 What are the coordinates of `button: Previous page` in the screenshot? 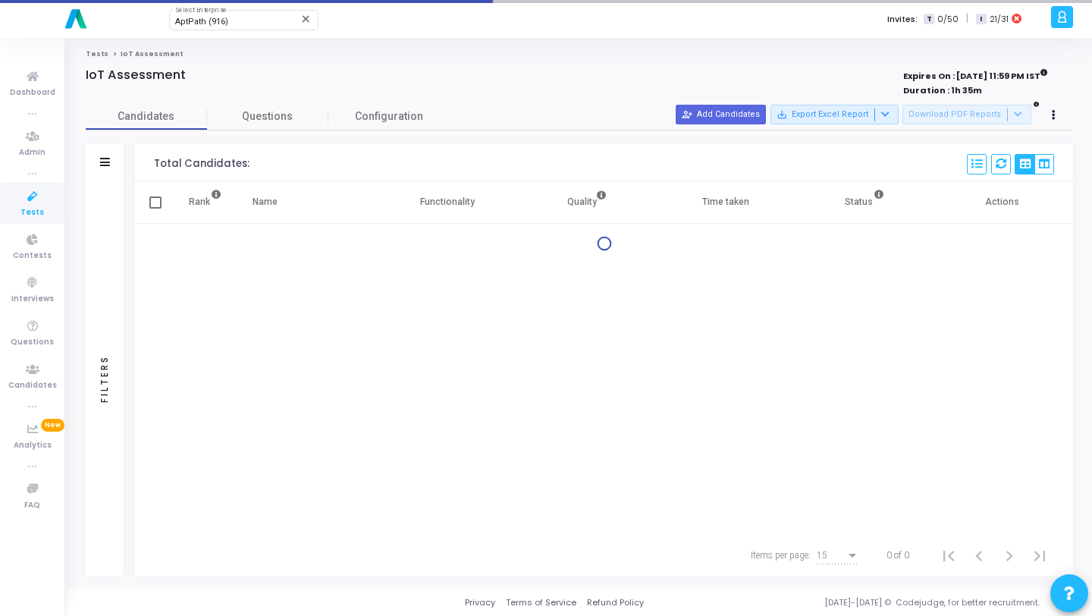 It's located at (979, 555).